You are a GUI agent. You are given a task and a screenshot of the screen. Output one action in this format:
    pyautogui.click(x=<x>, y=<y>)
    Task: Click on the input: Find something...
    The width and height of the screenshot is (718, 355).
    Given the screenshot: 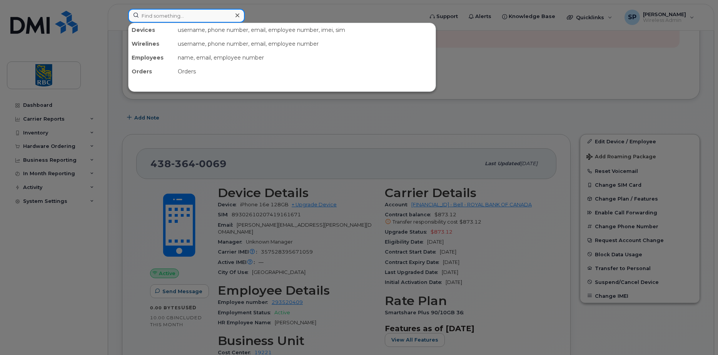 What is the action you would take?
    pyautogui.click(x=186, y=16)
    